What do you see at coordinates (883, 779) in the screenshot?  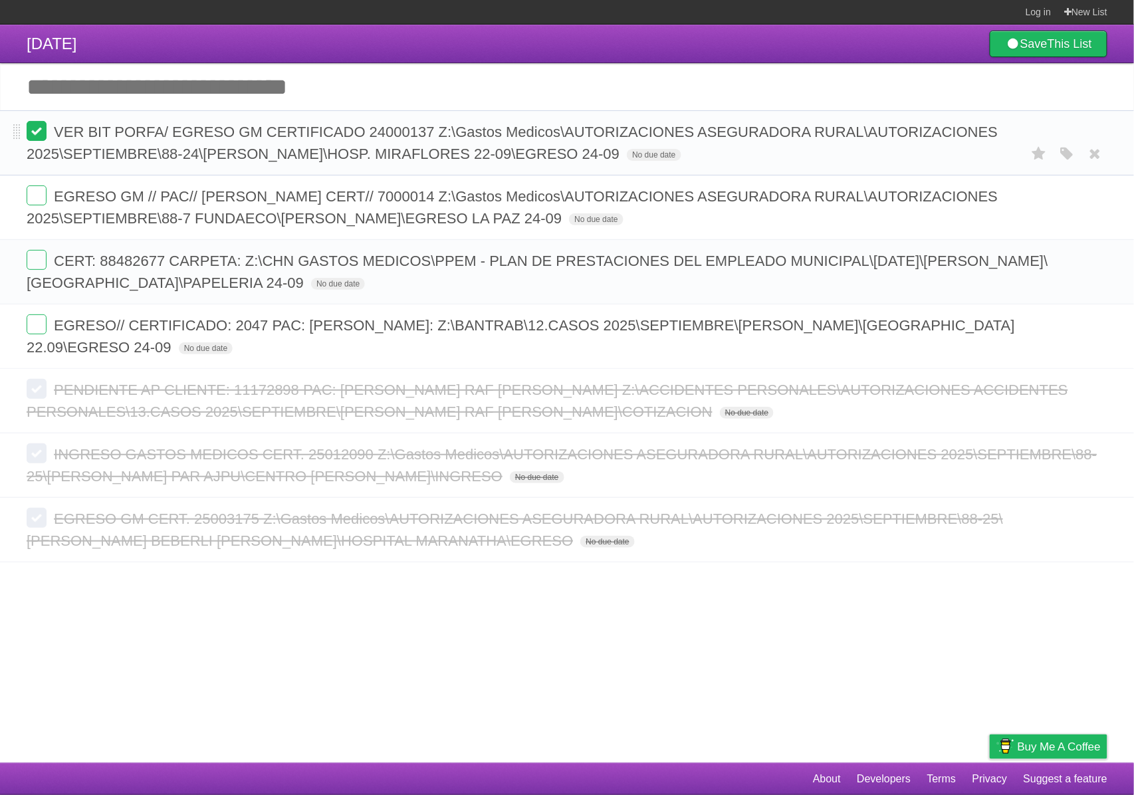 I see `a: Developers` at bounding box center [883, 779].